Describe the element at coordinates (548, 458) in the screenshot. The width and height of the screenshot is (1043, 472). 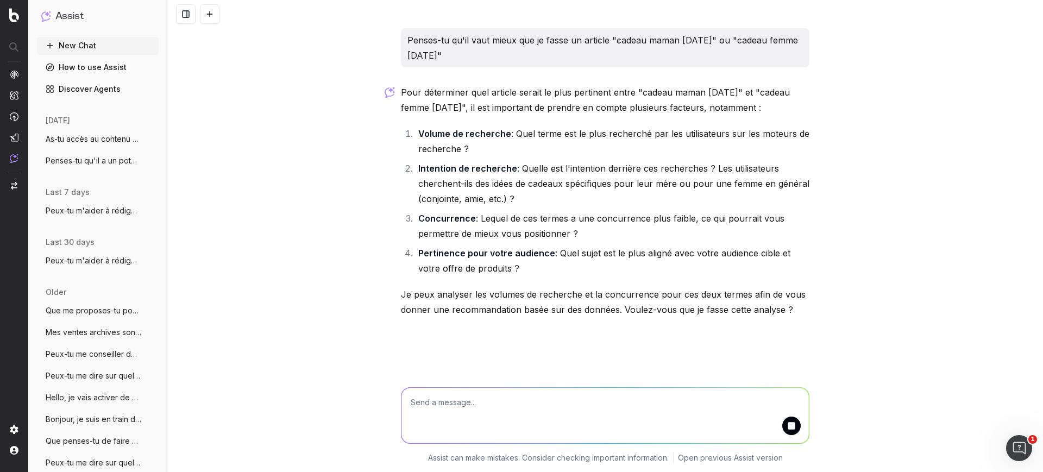
I see `p: Assist can make mistakes. Consider checking important information.` at that location.